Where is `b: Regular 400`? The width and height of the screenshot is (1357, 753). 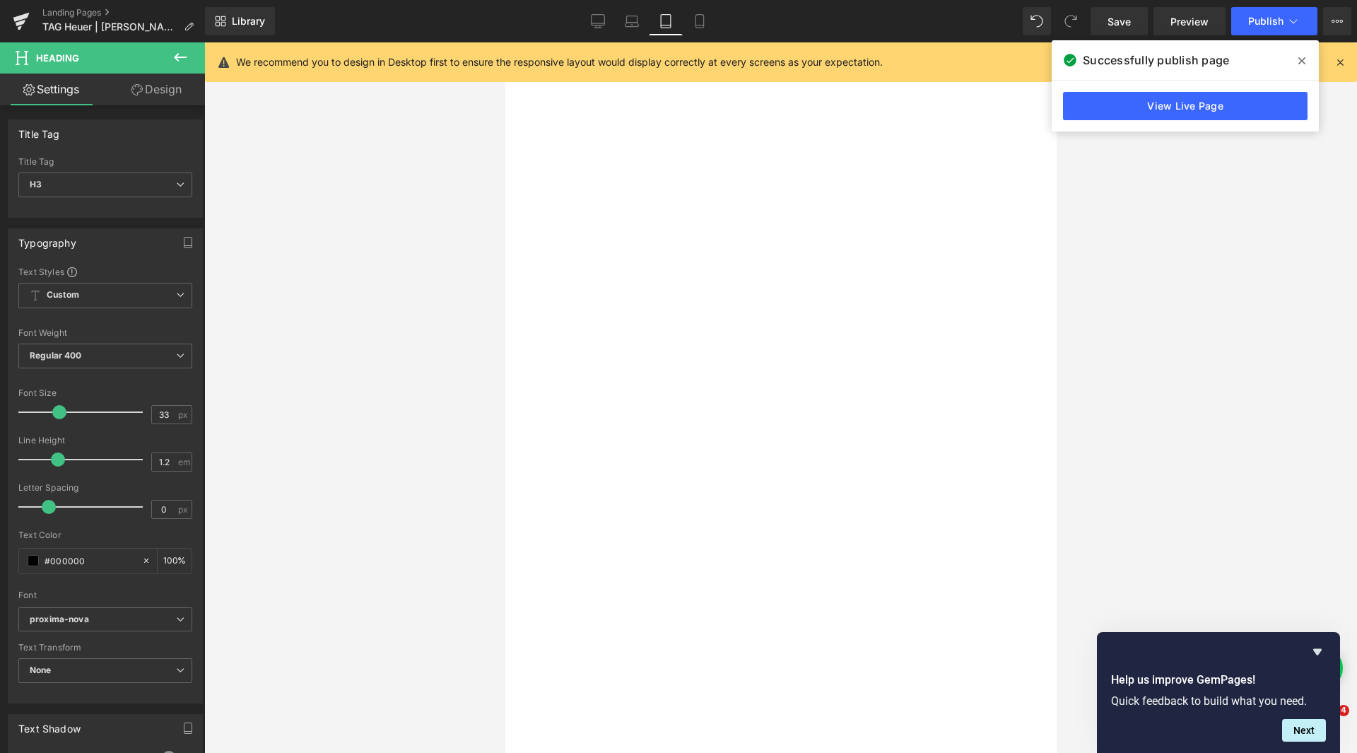
b: Regular 400 is located at coordinates (56, 355).